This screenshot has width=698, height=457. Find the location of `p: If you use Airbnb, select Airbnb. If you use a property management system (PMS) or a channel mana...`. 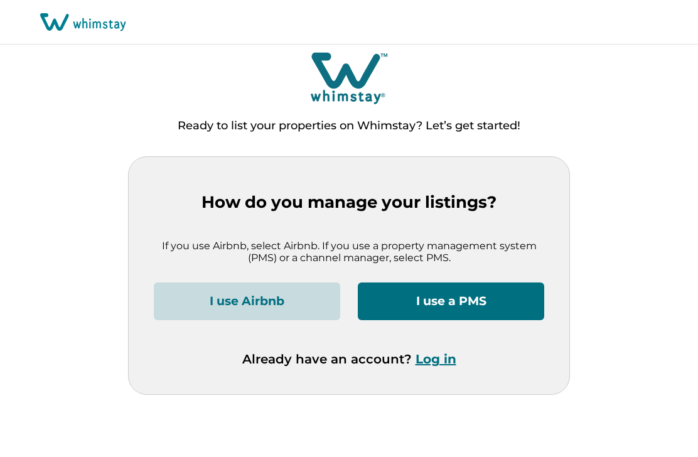

p: If you use Airbnb, select Airbnb. If you use a property management system (PMS) or a channel mana... is located at coordinates (349, 252).